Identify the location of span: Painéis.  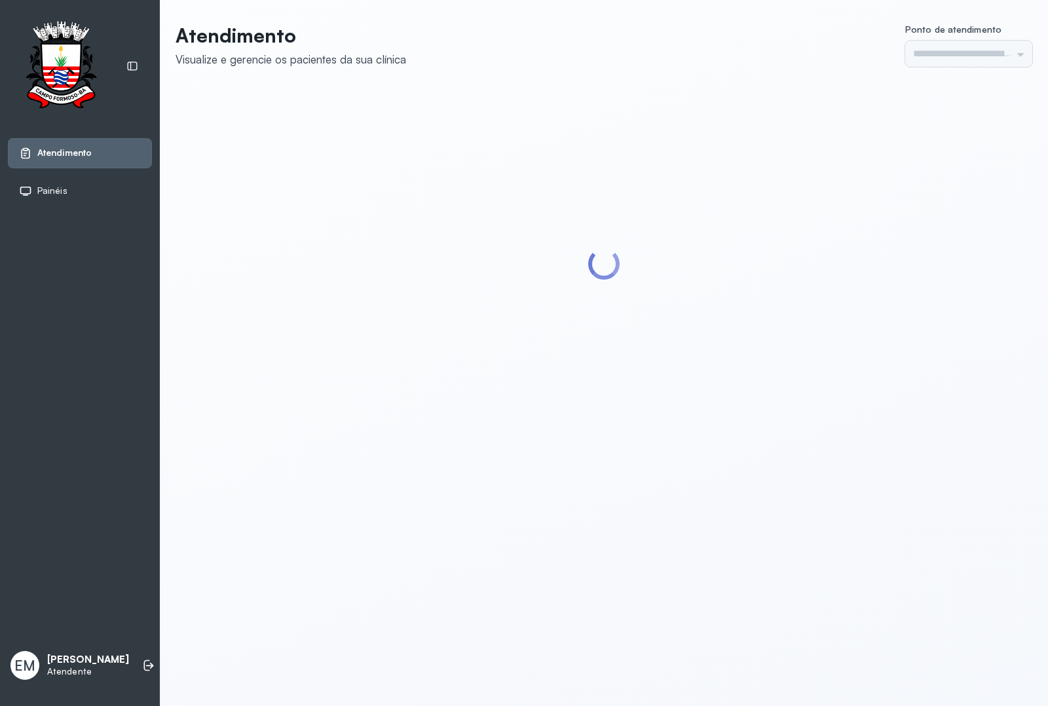
(52, 191).